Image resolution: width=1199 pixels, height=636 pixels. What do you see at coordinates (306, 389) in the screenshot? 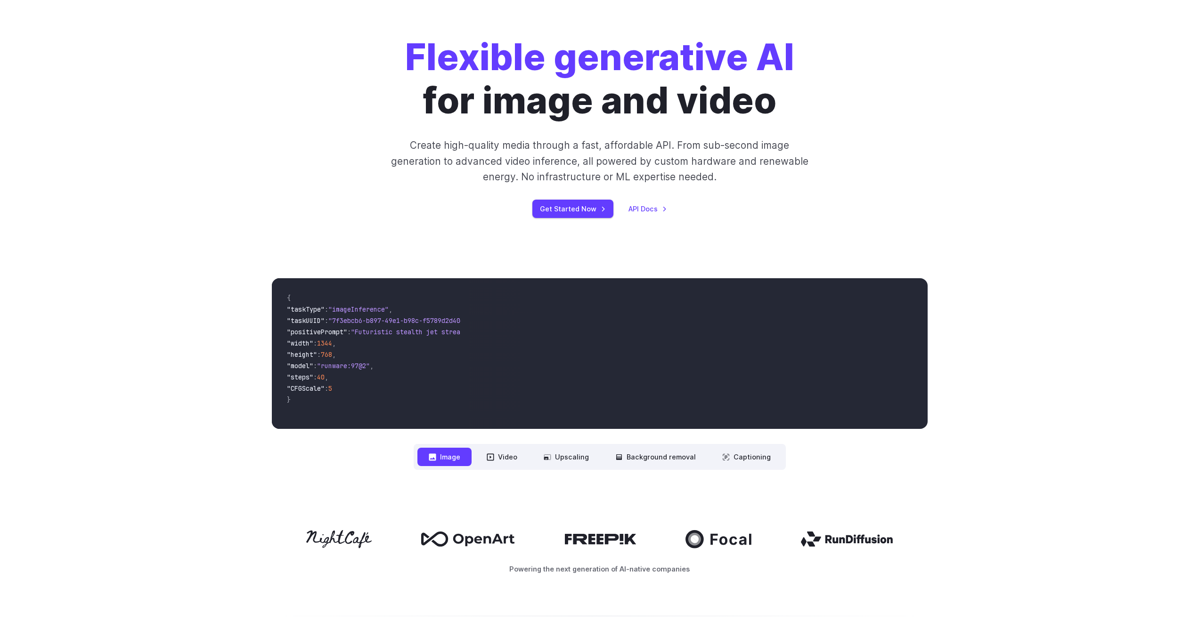
I see `span: "CFGScale"` at bounding box center [306, 389].